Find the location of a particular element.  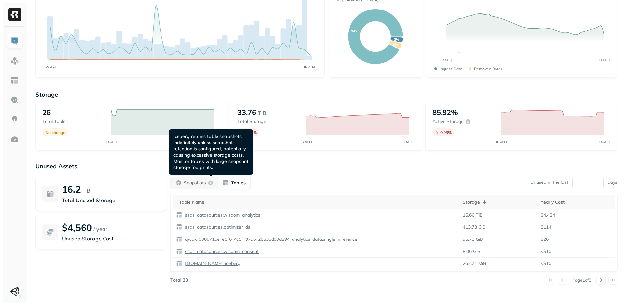

img: Query Explorer is located at coordinates (15, 100).